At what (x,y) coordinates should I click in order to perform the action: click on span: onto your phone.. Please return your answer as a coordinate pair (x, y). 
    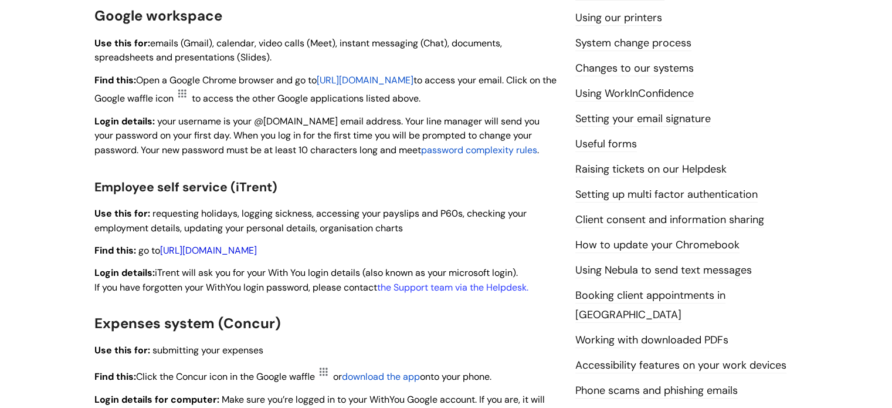
    Looking at the image, I should click on (456, 376).